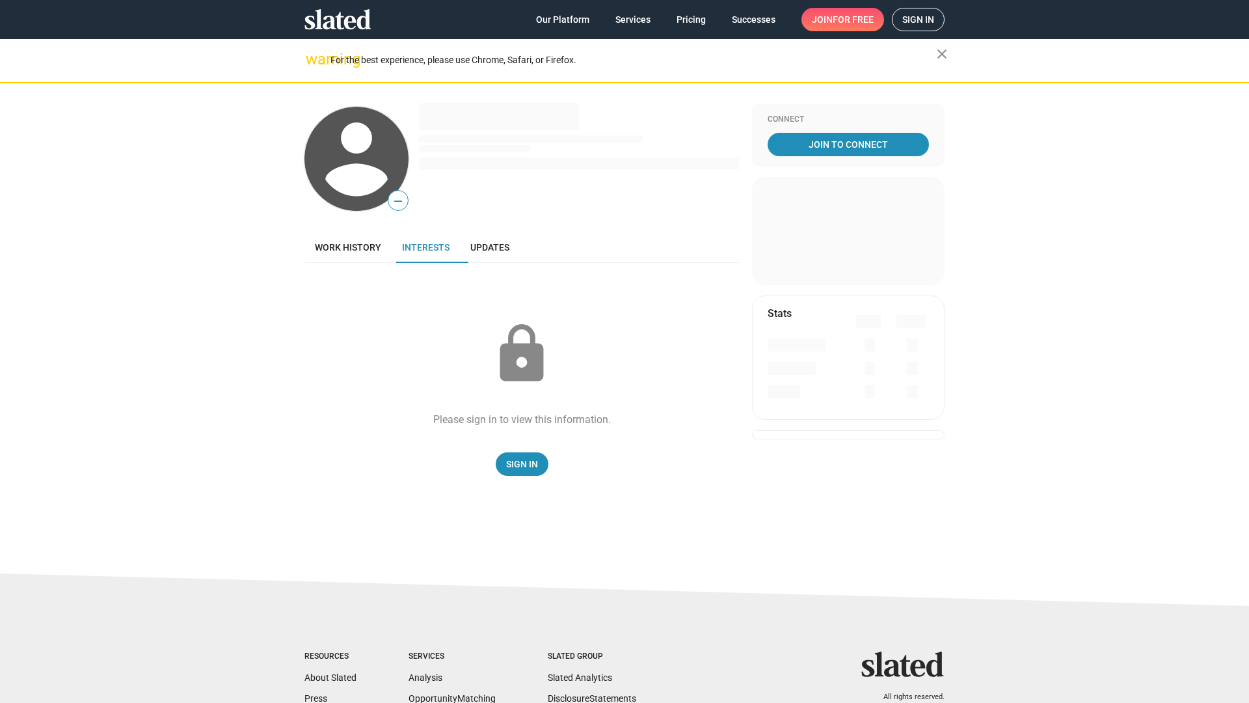 Image resolution: width=1249 pixels, height=703 pixels. I want to click on span: Pricing, so click(691, 20).